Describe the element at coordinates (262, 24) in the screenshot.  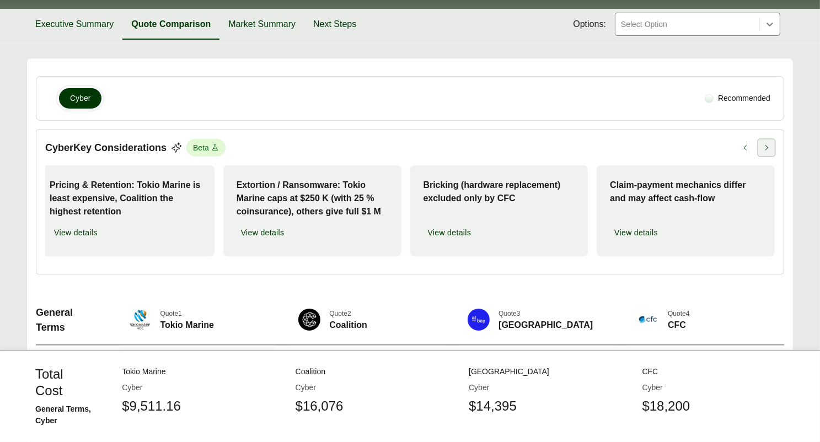
I see `button: Market Summary` at that location.